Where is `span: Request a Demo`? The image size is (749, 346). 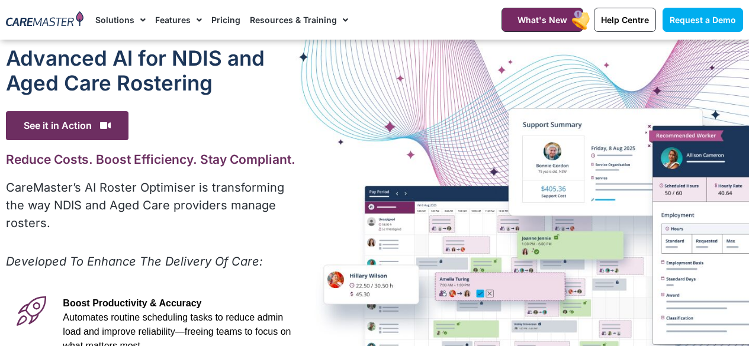
span: Request a Demo is located at coordinates (703, 20).